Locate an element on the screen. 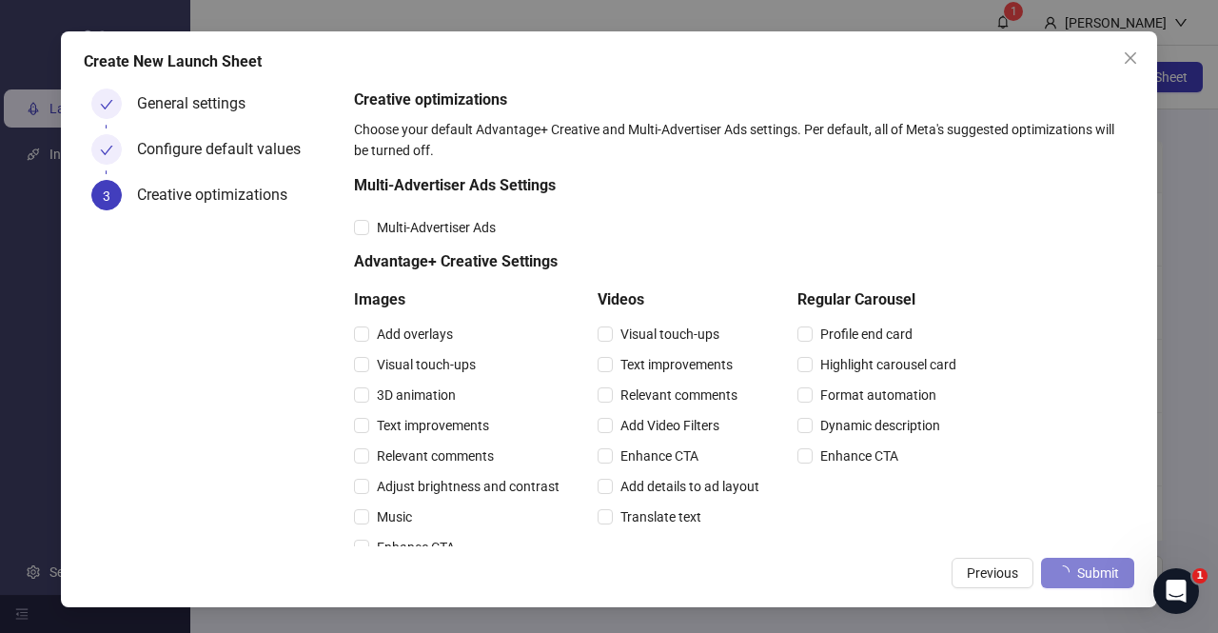 This screenshot has height=633, width=1218. h5: Advantage+ Creative Settings is located at coordinates (658, 262).